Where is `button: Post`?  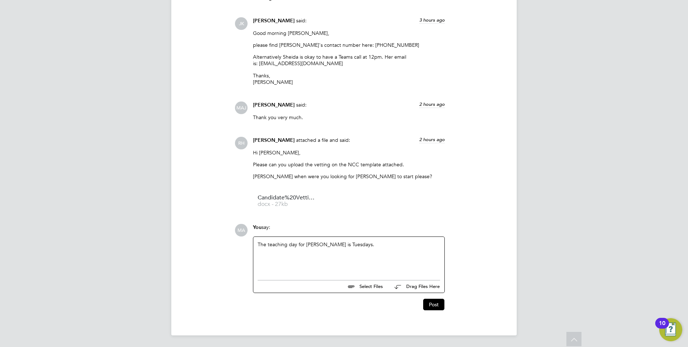 button: Post is located at coordinates (433, 304).